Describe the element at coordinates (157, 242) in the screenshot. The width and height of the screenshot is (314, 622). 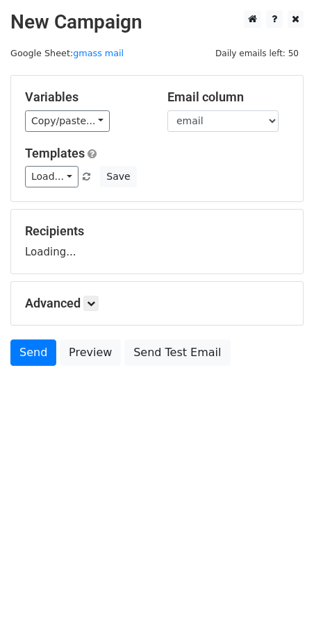
I see `div: Loading...` at that location.